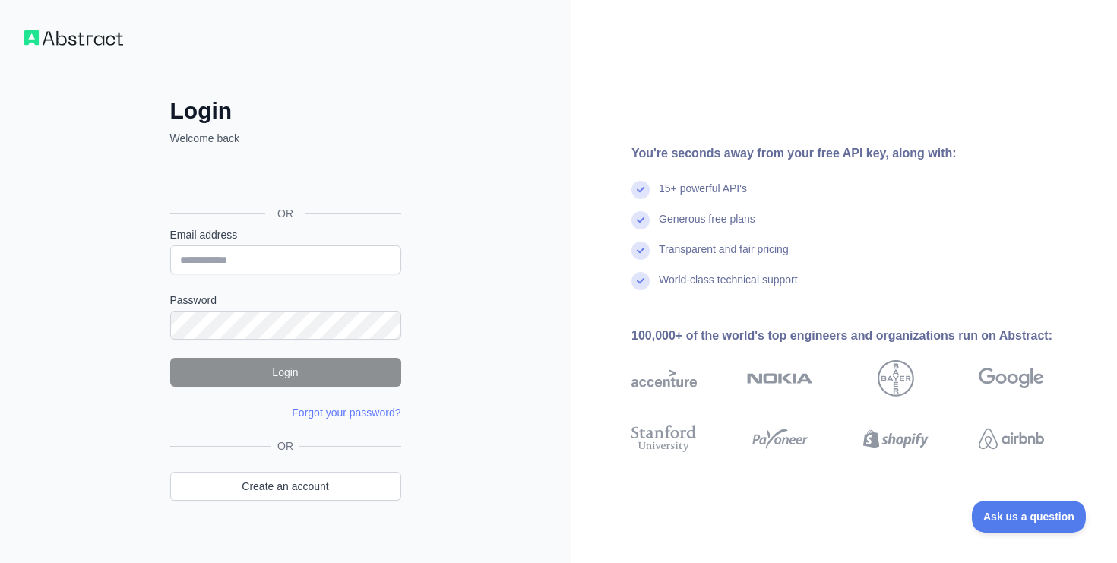 Image resolution: width=1117 pixels, height=563 pixels. I want to click on img: nokia, so click(779, 378).